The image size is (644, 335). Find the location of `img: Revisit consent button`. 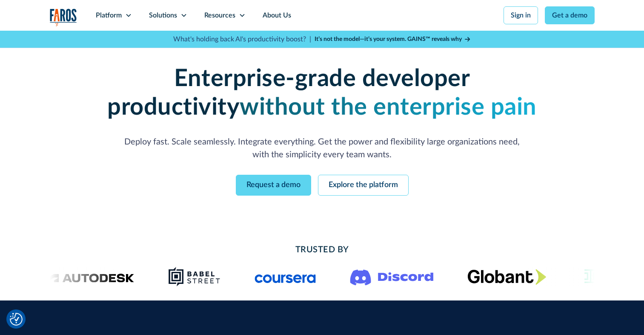

img: Revisit consent button is located at coordinates (16, 319).